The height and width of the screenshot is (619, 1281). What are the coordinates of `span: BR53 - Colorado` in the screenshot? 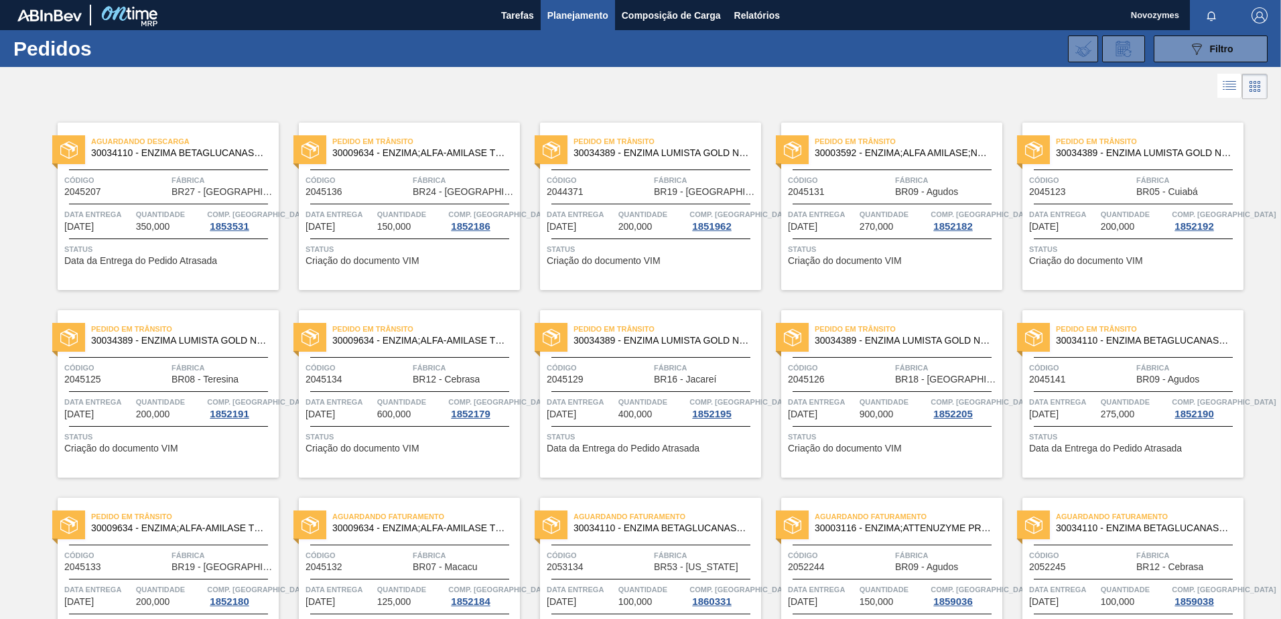 It's located at (696, 567).